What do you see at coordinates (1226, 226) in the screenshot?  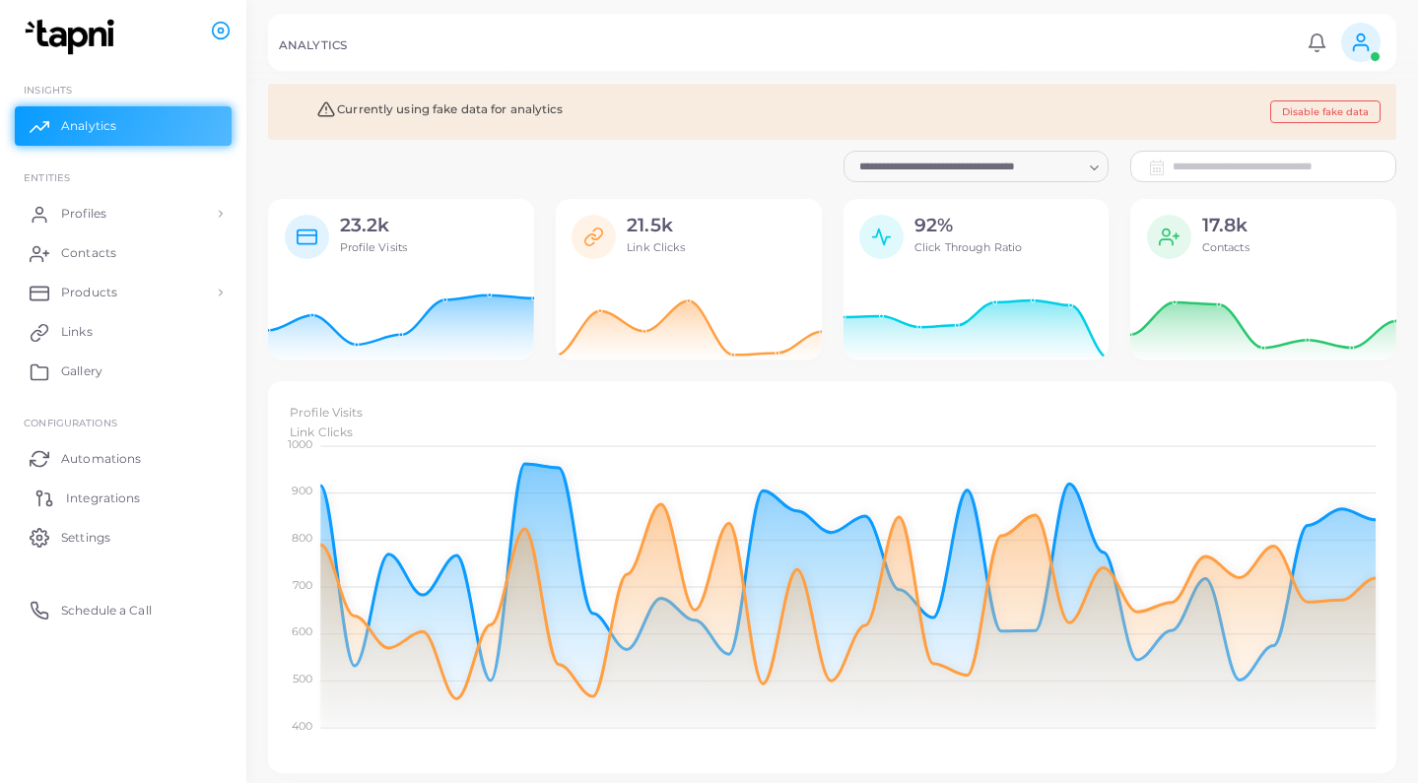 I see `h2: 17.8k` at bounding box center [1226, 226].